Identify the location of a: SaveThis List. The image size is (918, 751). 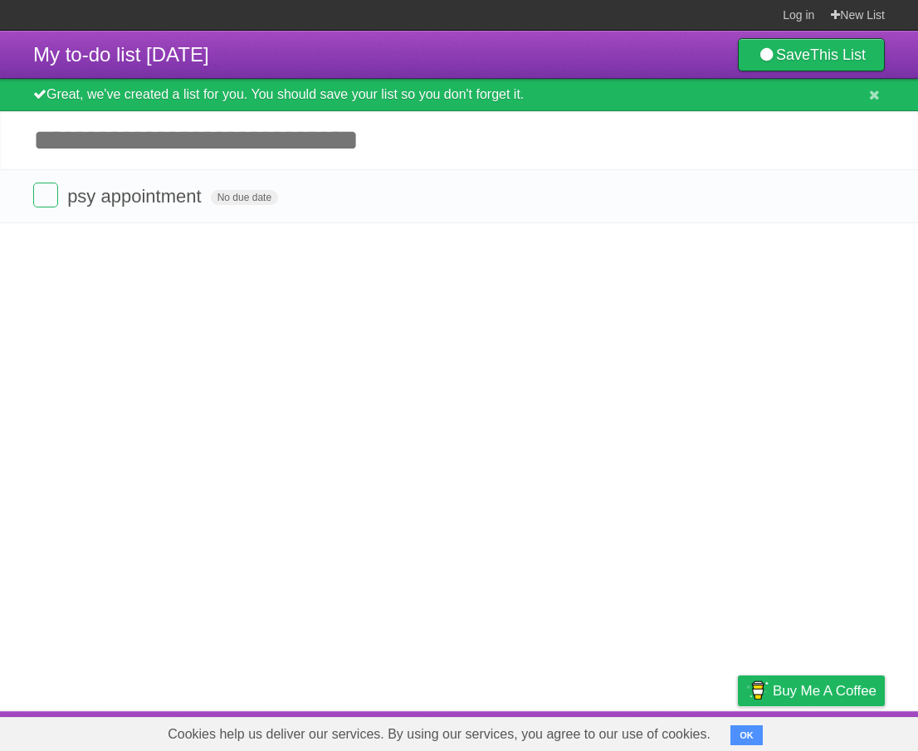
(811, 55).